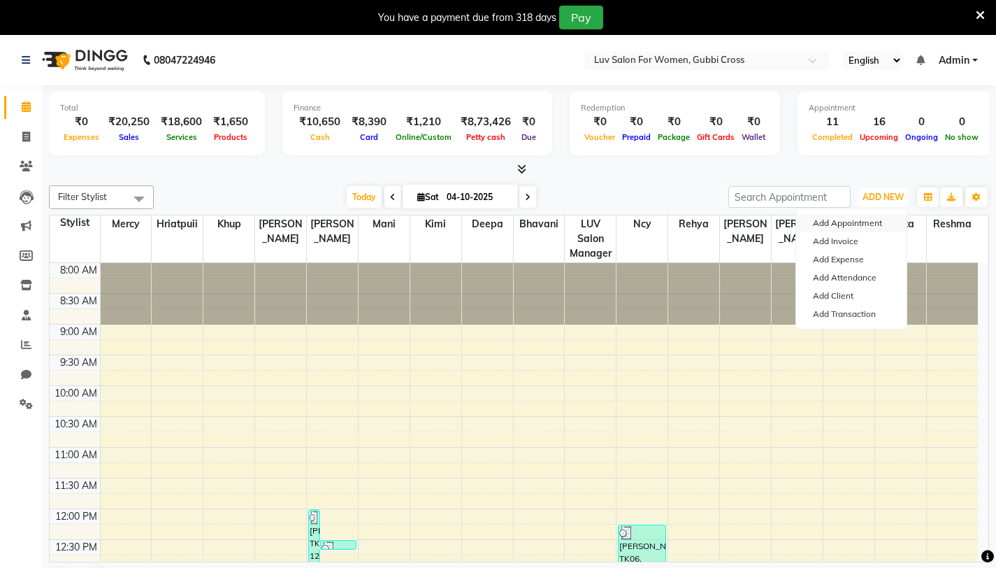  What do you see at coordinates (851, 259) in the screenshot?
I see `a: Add Expense` at bounding box center [851, 259].